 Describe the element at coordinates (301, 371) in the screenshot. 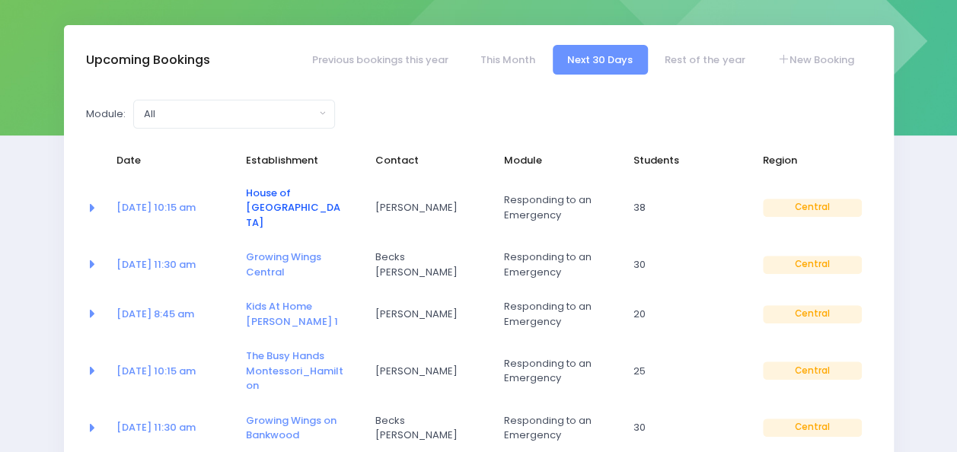

I see `td: <a href="https://app.stjis.org.nz/establishments/201016" class="font-weight-bold">The Busy Hands ...` at that location.